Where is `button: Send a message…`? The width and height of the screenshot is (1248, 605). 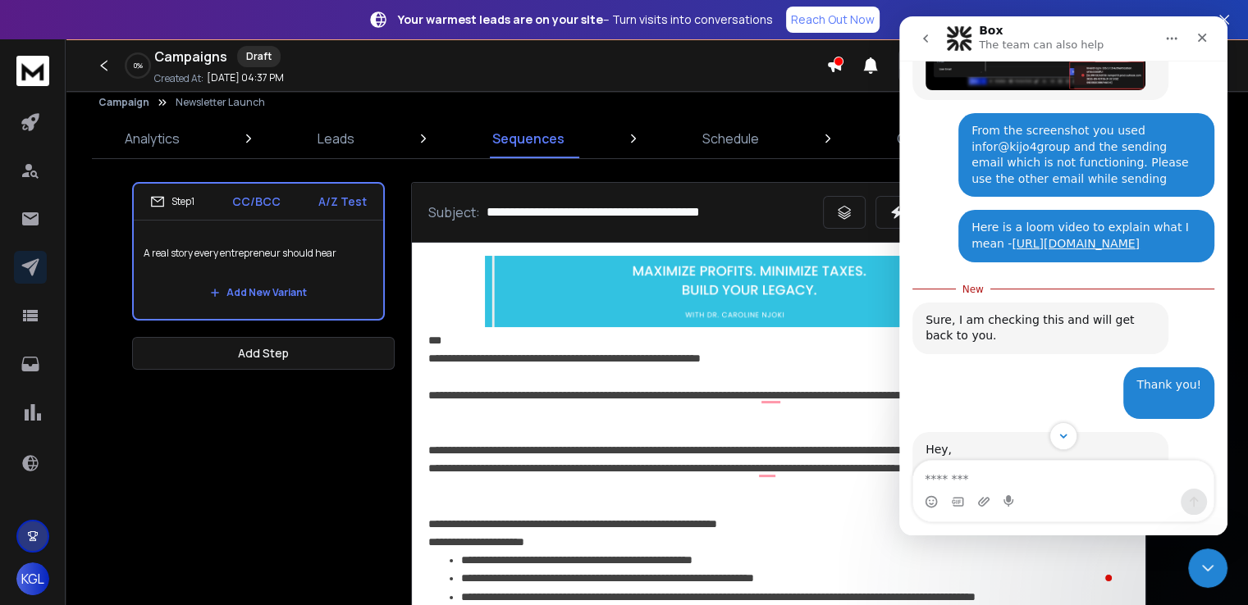 button: Send a message… is located at coordinates (295, 486).